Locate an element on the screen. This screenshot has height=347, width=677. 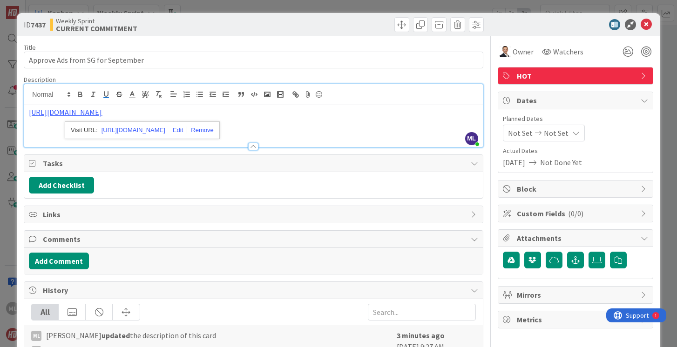
button: Add Checklist is located at coordinates (61, 185).